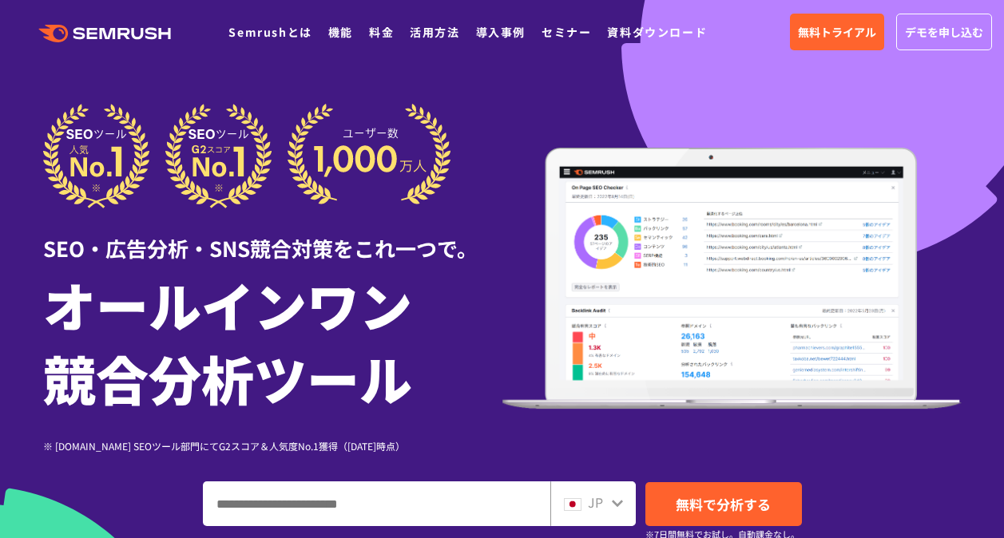 This screenshot has height=538, width=1004. Describe the element at coordinates (944, 32) in the screenshot. I see `a: デモを申し込む` at that location.